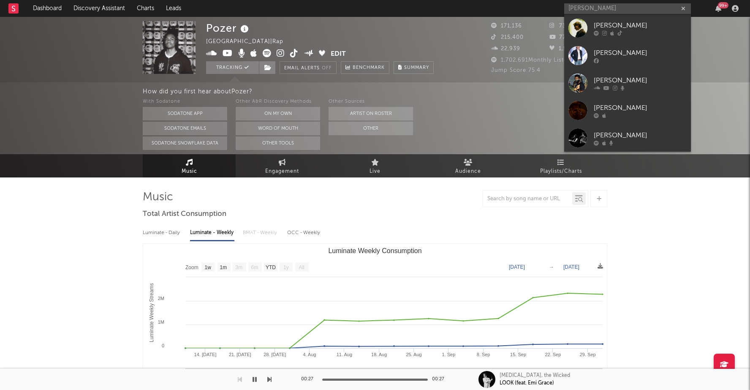  Describe the element at coordinates (564, 37) in the screenshot. I see `span: 77,100` at that location.